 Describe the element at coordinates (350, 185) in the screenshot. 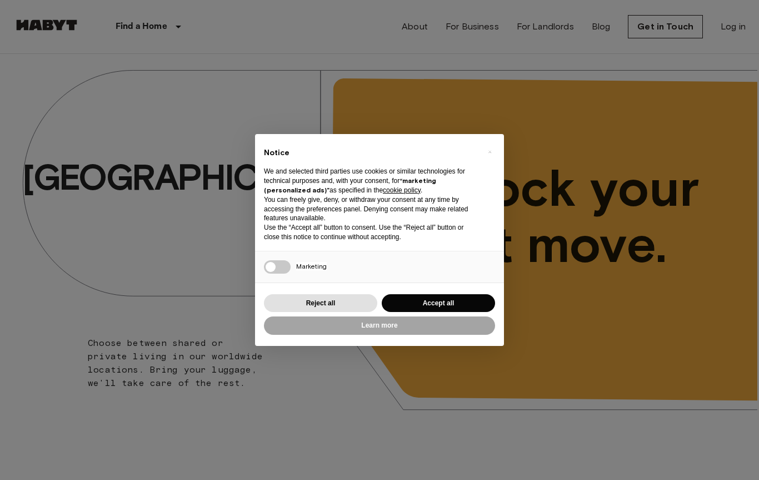

I see `strong: “marketing (personalized ads)”` at that location.